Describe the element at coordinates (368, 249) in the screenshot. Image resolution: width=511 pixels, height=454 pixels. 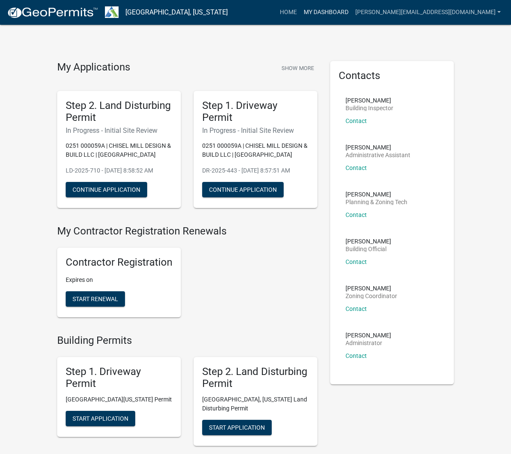
I see `p: Building Official` at that location.